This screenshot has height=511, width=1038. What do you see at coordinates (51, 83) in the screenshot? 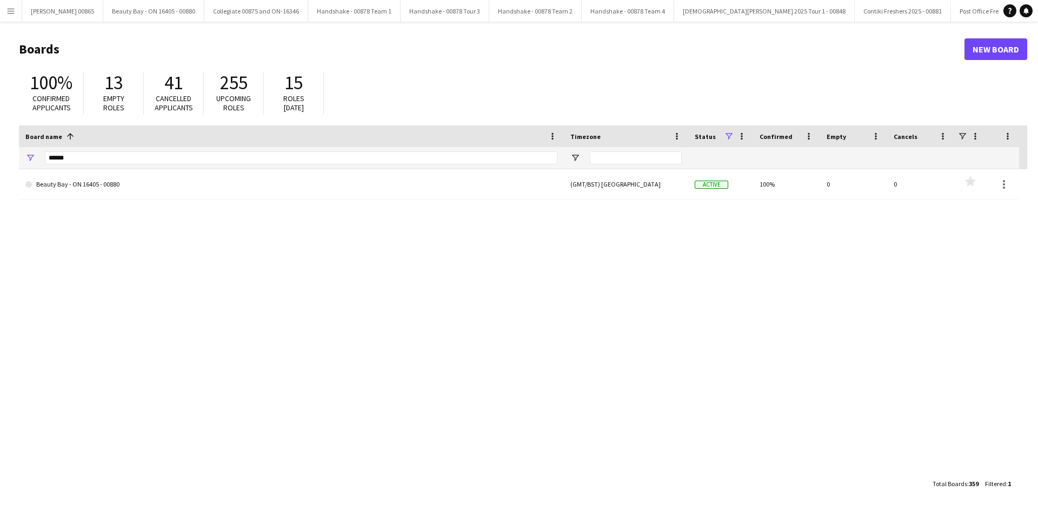
I see `span: 100%` at bounding box center [51, 83].